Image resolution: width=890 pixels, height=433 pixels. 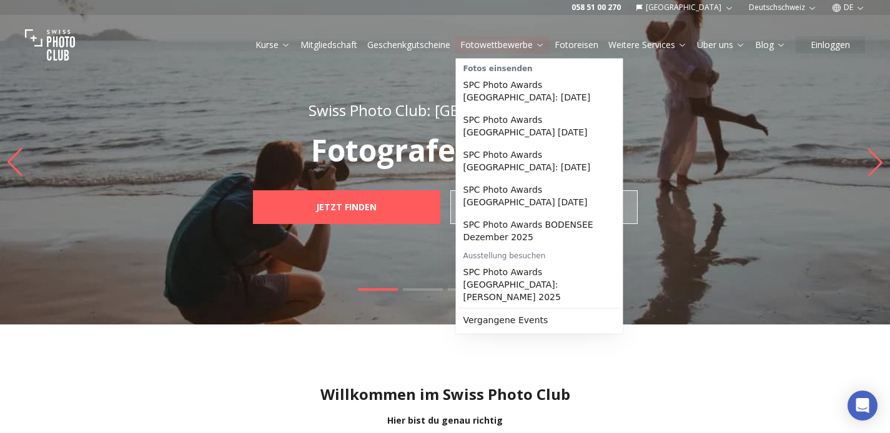 What do you see at coordinates (648, 45) in the screenshot?
I see `a: Weitere Services` at bounding box center [648, 45].